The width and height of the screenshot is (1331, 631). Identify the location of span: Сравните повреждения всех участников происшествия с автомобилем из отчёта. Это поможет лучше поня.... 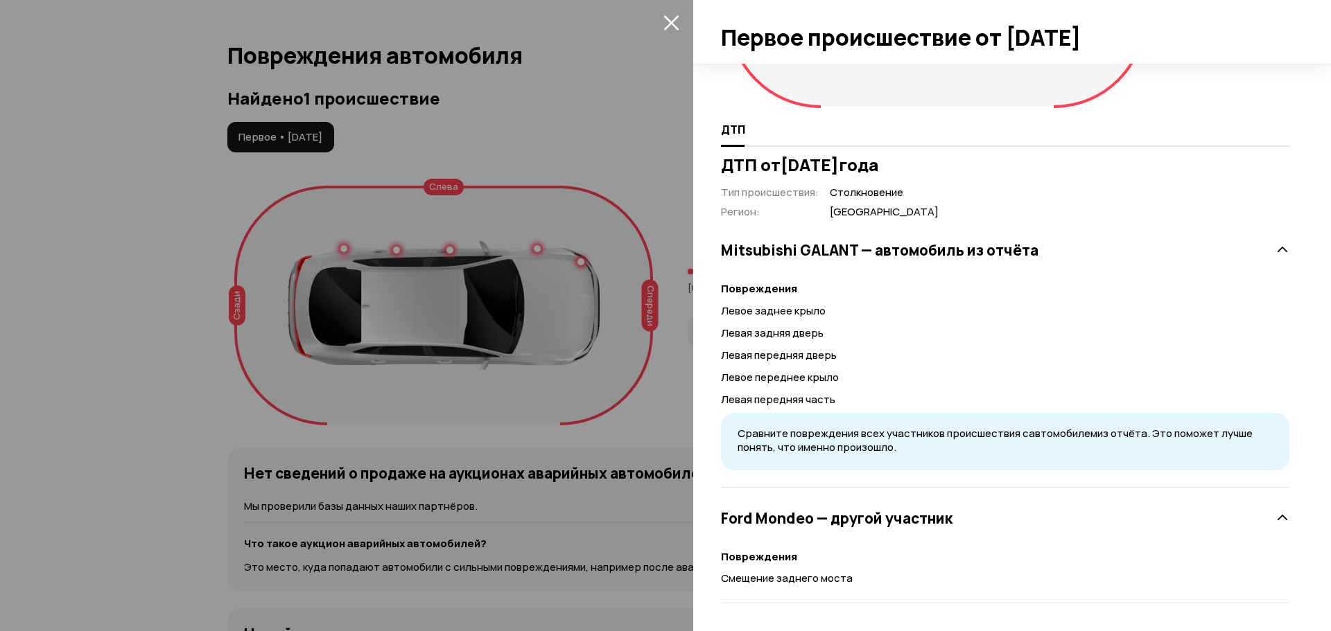
(995, 441).